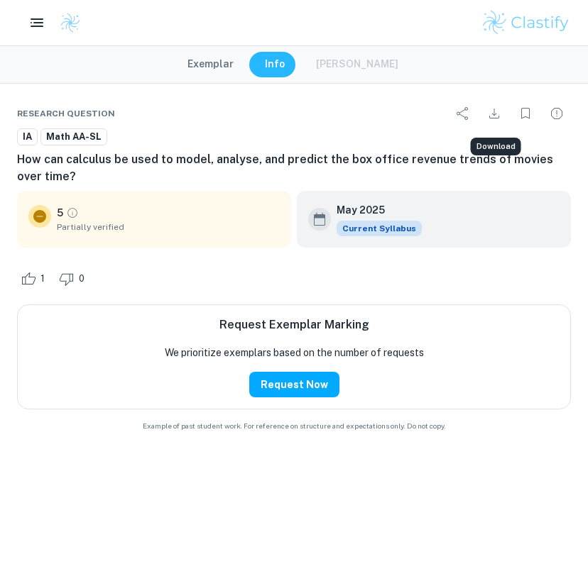  I want to click on span: Example of past student work. For reference on structure and expectations only. Do not copy., so click(294, 426).